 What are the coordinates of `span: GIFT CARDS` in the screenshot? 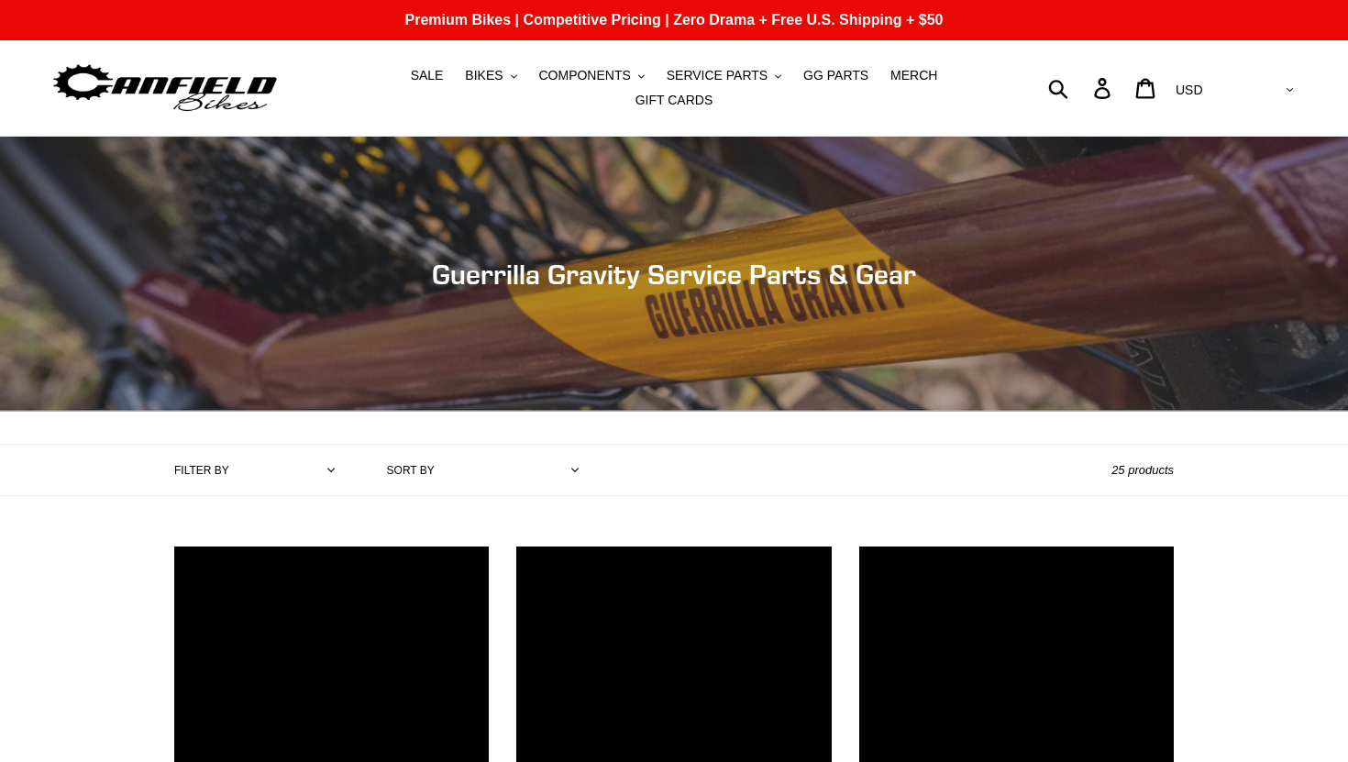 It's located at (674, 100).